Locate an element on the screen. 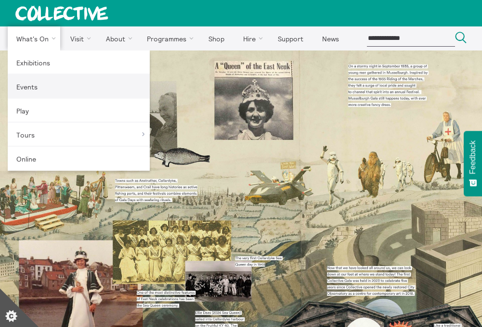 Image resolution: width=482 pixels, height=327 pixels. a: Events is located at coordinates (78, 87).